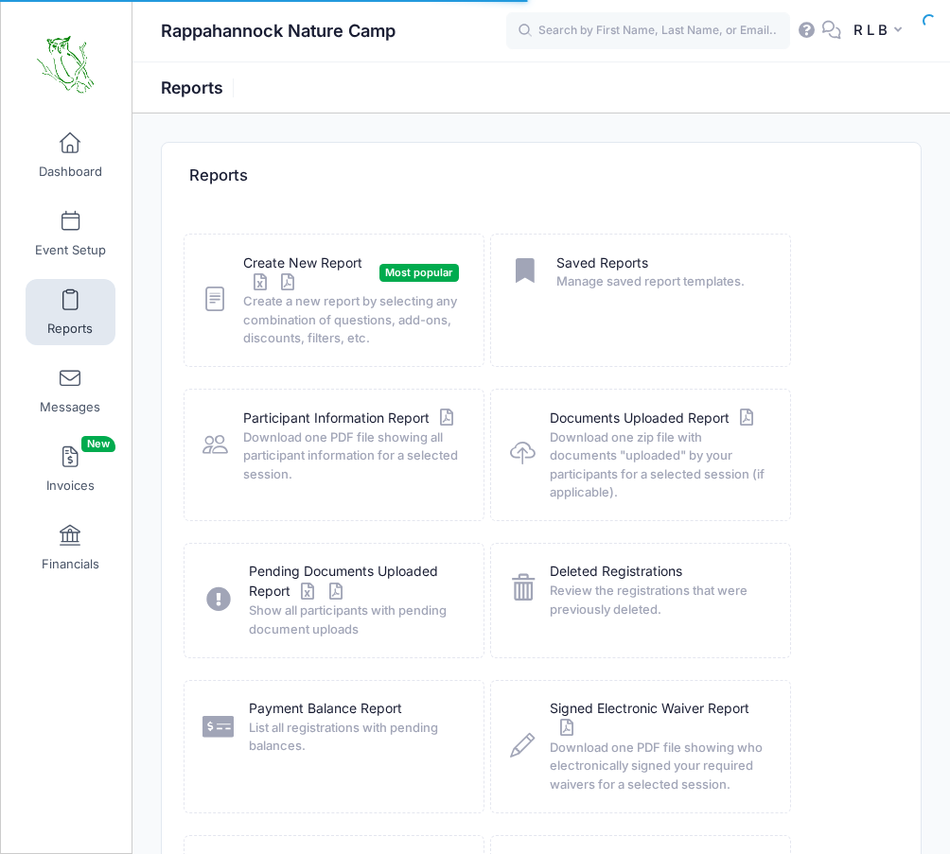 This screenshot has width=950, height=854. I want to click on img: Rappahannock Nature Camp, so click(67, 64).